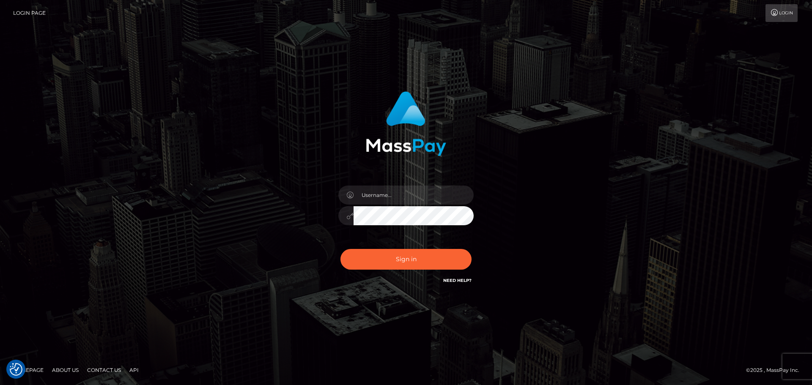 The height and width of the screenshot is (385, 812). I want to click on input: Username..., so click(414, 195).